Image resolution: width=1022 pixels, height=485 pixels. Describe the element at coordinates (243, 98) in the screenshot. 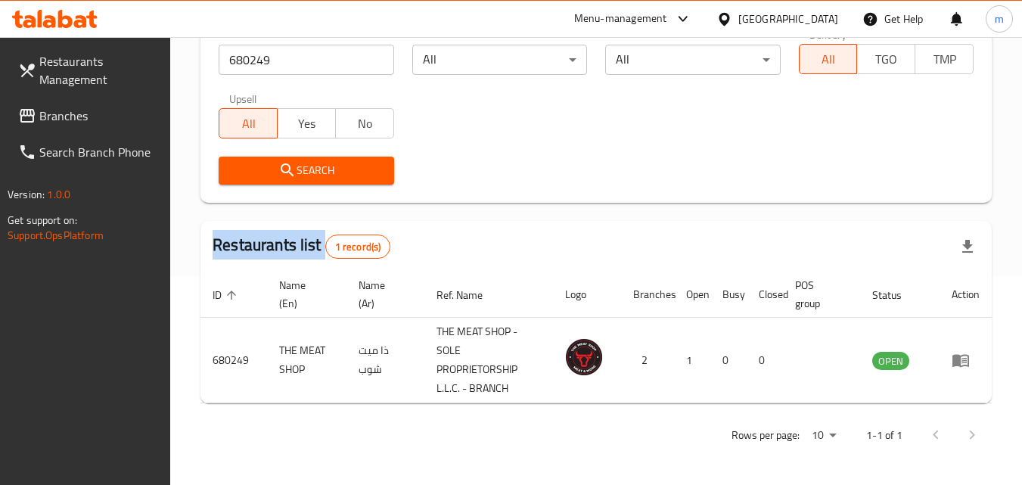

I see `label: Upsell` at that location.